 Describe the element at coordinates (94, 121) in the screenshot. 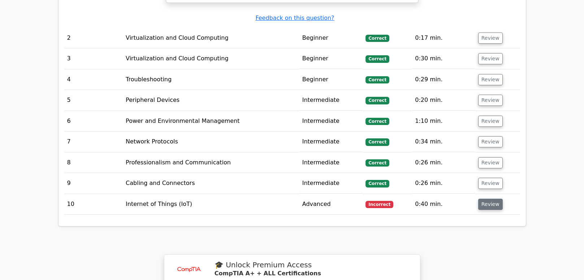

I see `td: 6` at that location.